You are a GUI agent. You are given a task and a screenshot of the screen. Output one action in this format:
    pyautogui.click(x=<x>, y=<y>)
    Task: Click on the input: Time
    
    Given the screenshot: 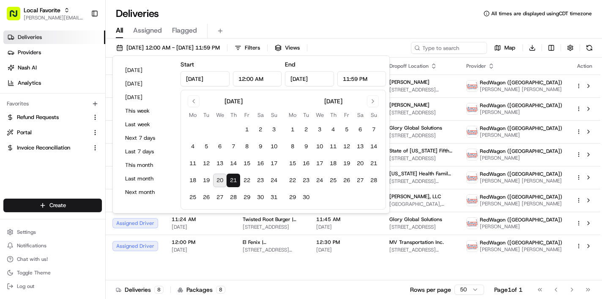 What is the action you would take?
    pyautogui.click(x=258, y=79)
    